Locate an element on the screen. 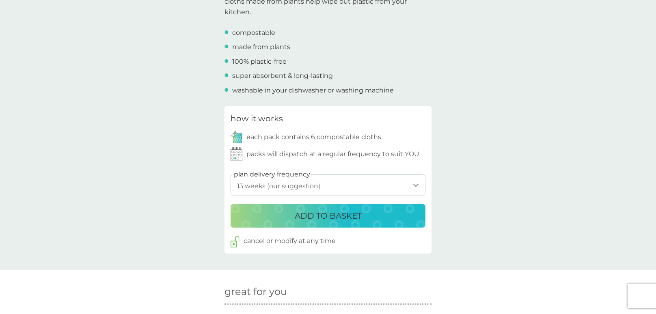 The image size is (656, 314). p: made from plants is located at coordinates (261, 47).